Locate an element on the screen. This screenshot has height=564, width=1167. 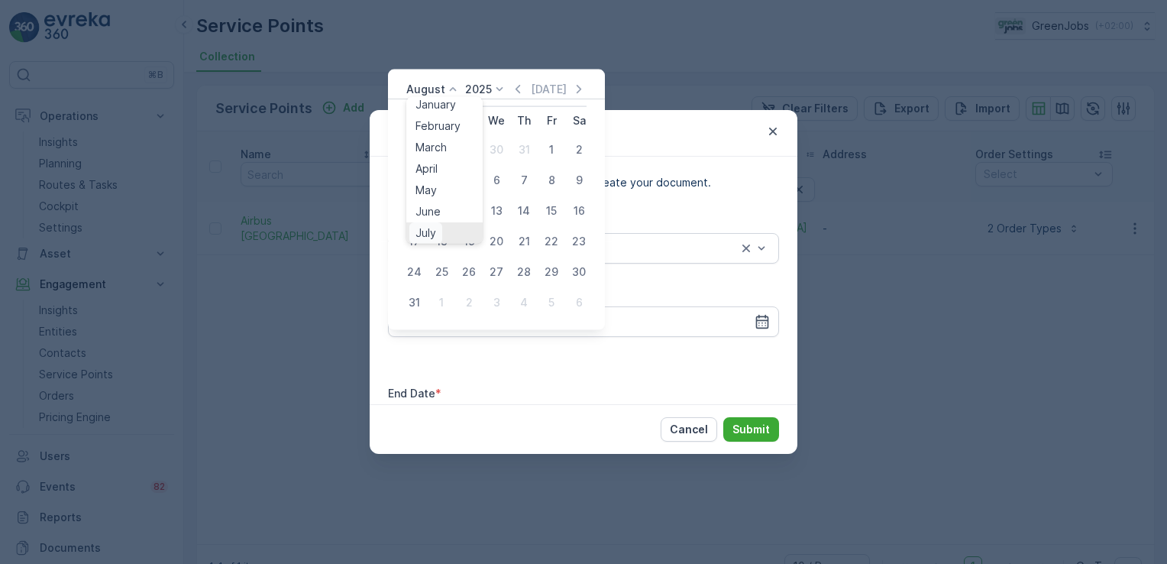
div: 18 is located at coordinates (441, 241).